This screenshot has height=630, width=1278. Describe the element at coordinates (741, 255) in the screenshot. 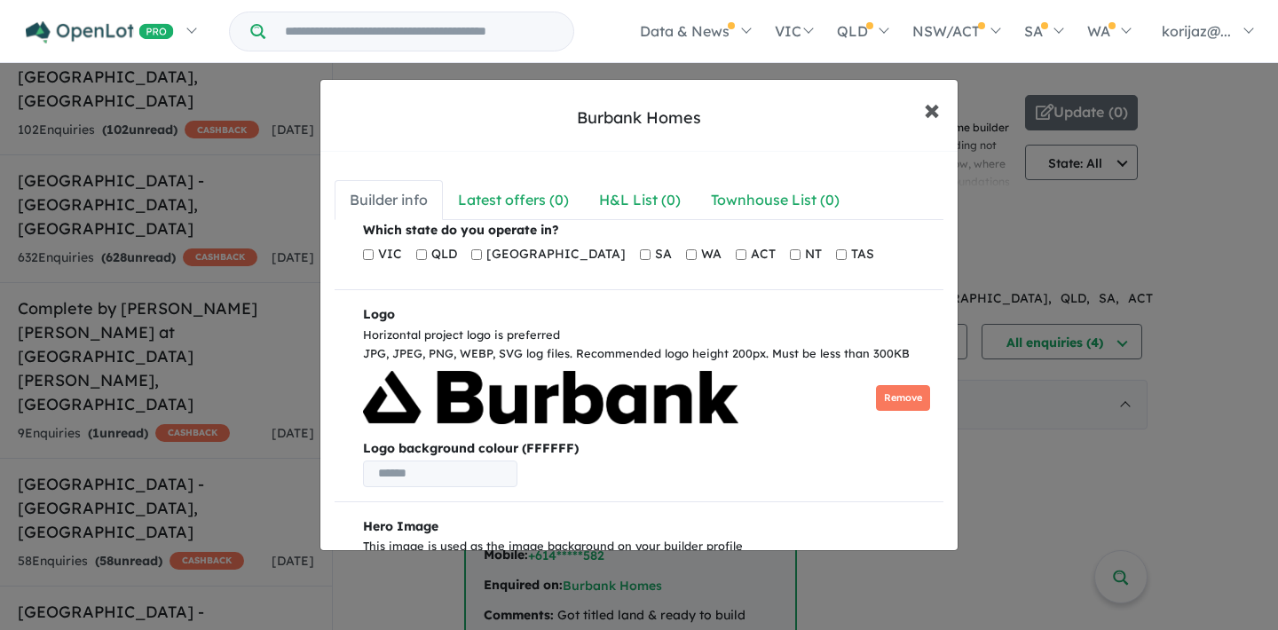

I see `input: ACT` at that location.